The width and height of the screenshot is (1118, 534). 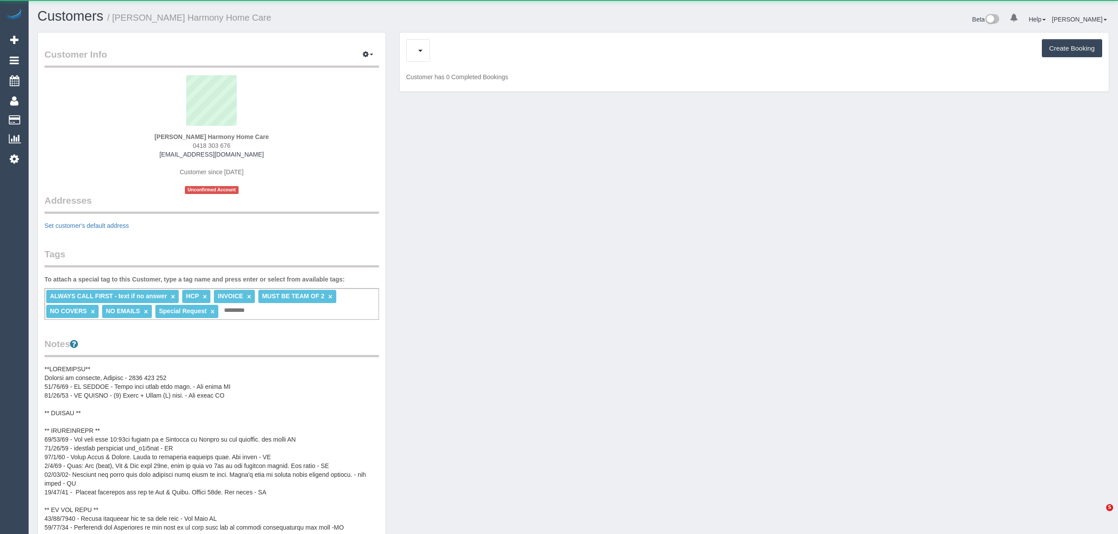 I want to click on span: NO EMAILS, so click(x=123, y=311).